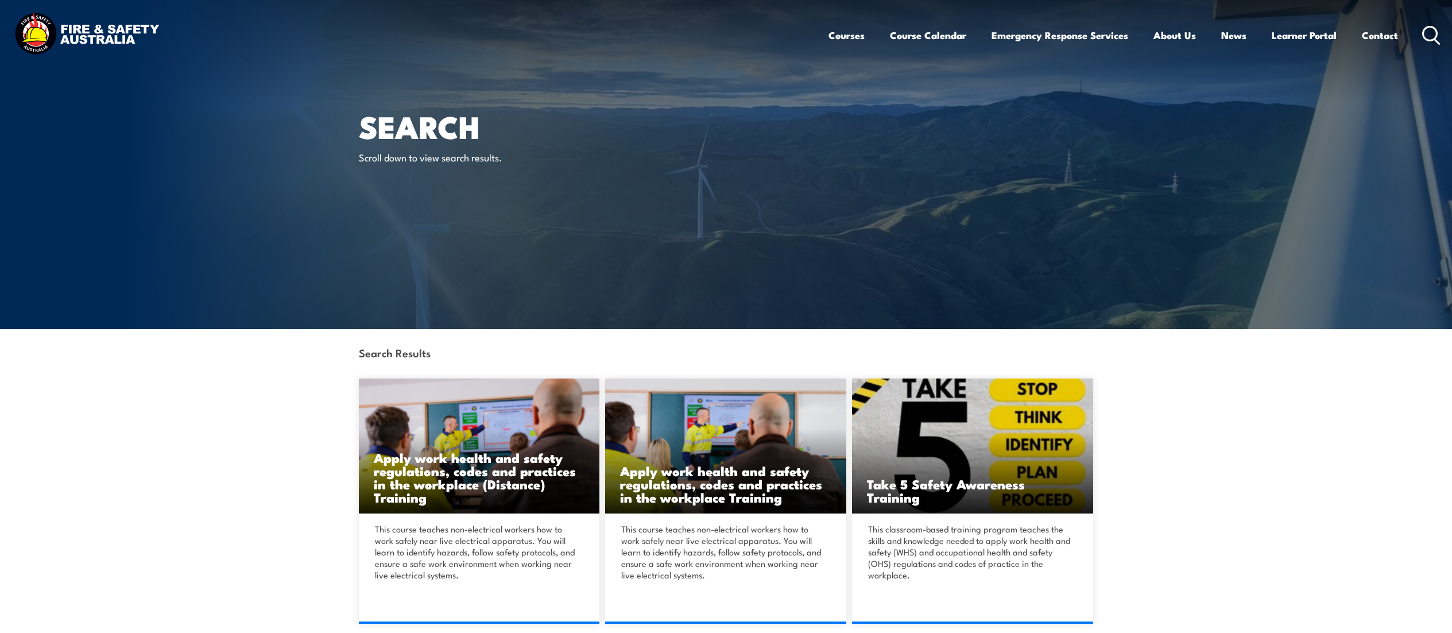 This screenshot has height=633, width=1452. I want to click on a: Apply work health and safety regulations, codes and practices in the workplace Training, so click(726, 446).